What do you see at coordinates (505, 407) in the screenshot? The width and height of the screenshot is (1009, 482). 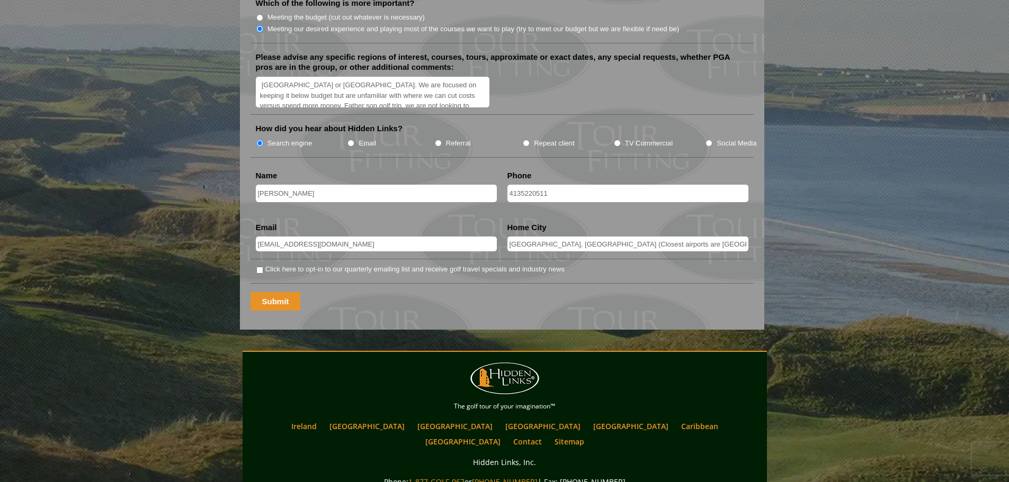 I see `p: The golf tour of your imagination™` at bounding box center [505, 407].